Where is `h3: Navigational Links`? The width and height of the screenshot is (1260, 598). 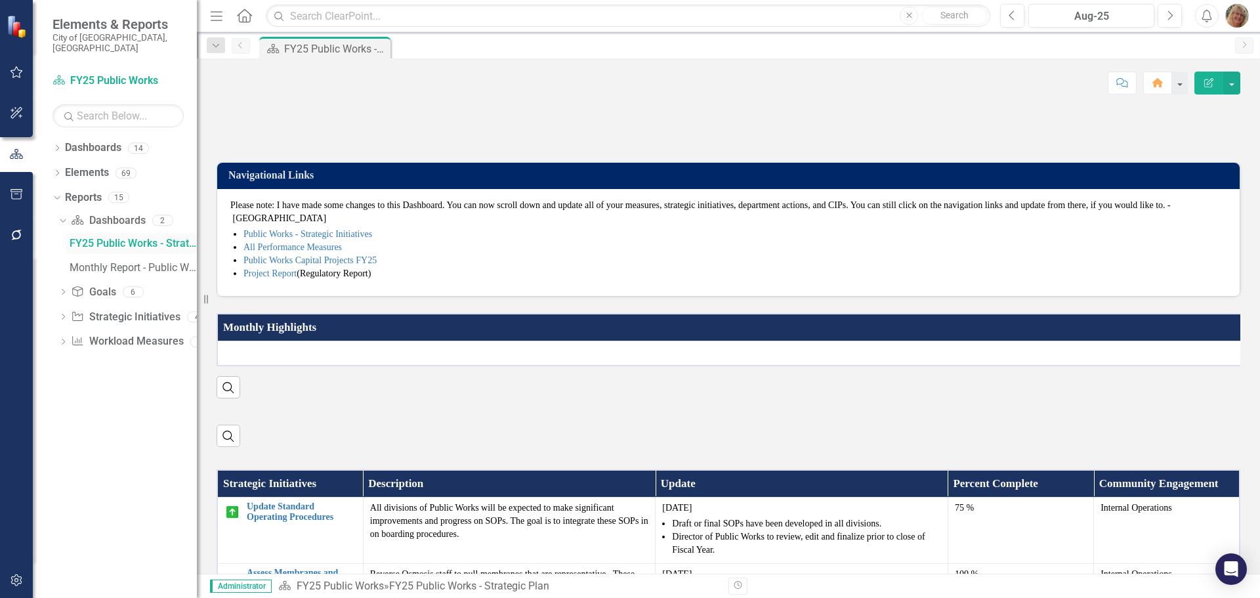 h3: Navigational Links is located at coordinates (730, 175).